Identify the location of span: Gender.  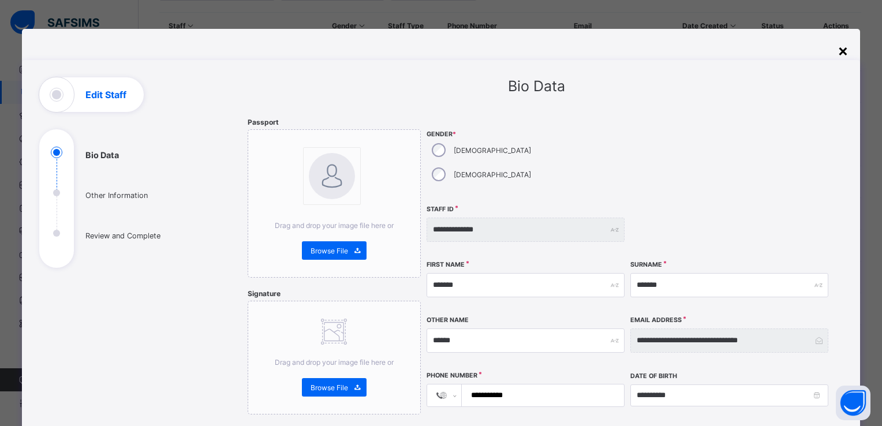
(525, 134).